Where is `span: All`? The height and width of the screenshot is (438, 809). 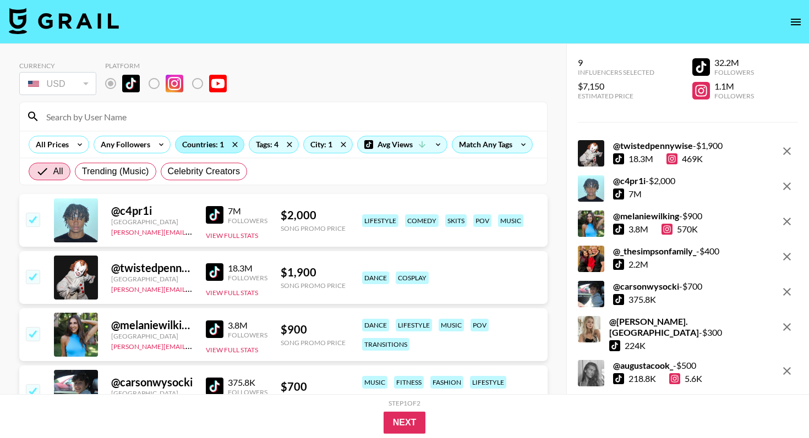
span: All is located at coordinates (58, 172).